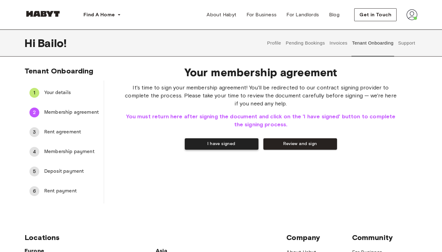  What do you see at coordinates (71, 112) in the screenshot?
I see `span: Membership agreement` at bounding box center [71, 112].